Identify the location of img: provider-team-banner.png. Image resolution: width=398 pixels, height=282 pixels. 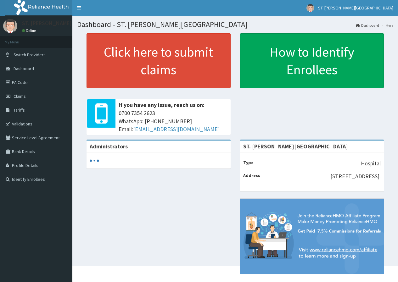
(312, 236).